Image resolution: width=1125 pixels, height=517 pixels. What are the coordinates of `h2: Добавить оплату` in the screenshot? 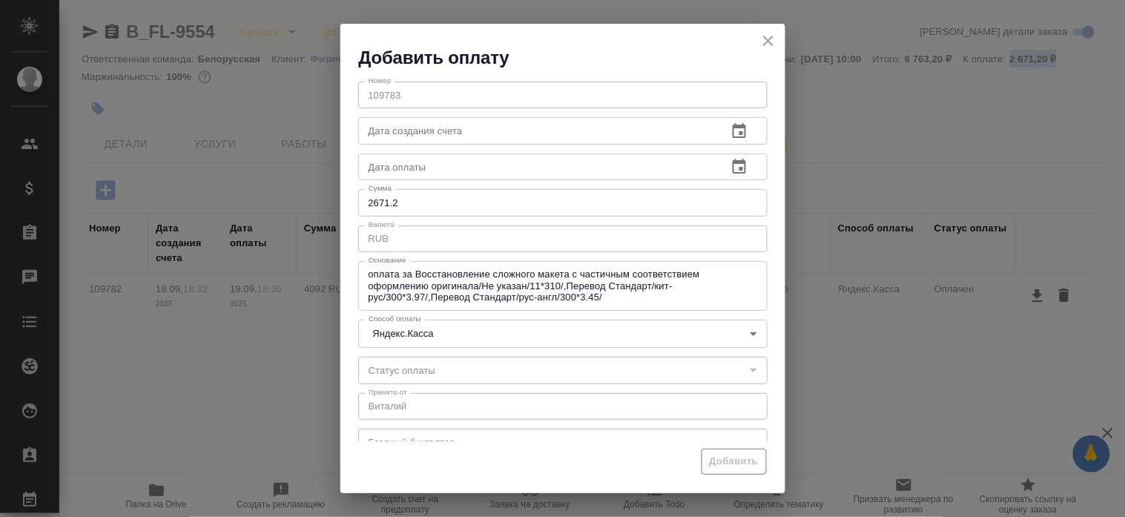 It's located at (572, 58).